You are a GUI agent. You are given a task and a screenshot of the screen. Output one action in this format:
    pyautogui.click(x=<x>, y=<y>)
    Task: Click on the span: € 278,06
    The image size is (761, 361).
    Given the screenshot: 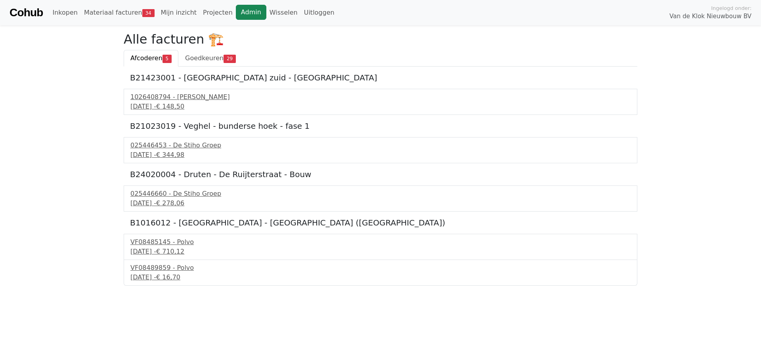 What is the action you would take?
    pyautogui.click(x=170, y=203)
    